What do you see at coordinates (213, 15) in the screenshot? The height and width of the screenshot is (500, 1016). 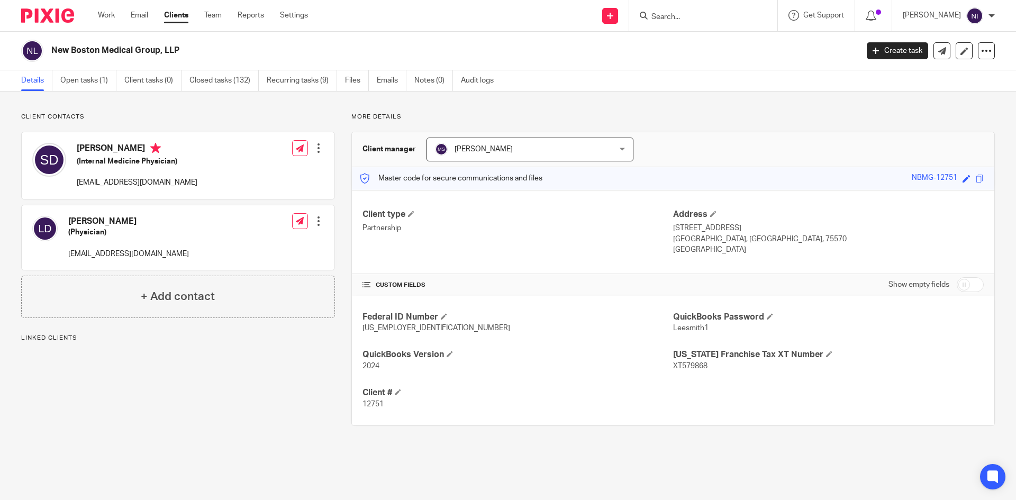 I see `a: Team` at bounding box center [213, 15].